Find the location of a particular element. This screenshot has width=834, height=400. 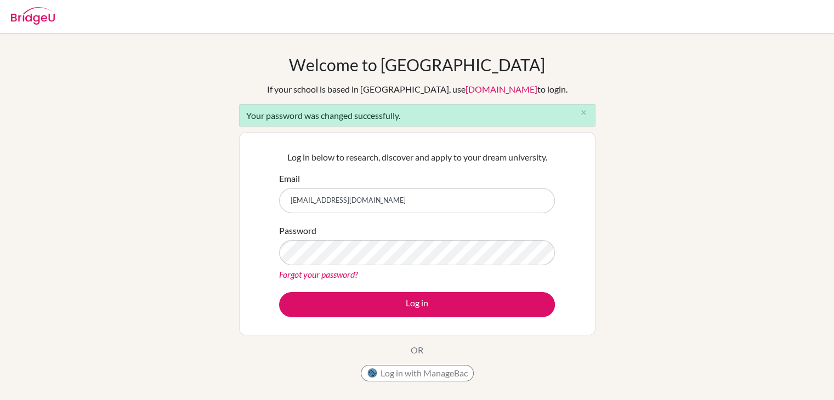

img: Bridge-U is located at coordinates (33, 16).